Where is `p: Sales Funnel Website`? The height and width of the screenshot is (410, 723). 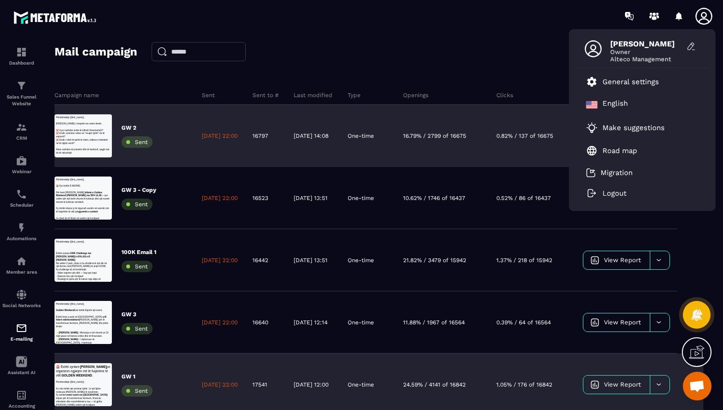
p: Sales Funnel Website is located at coordinates (22, 100).